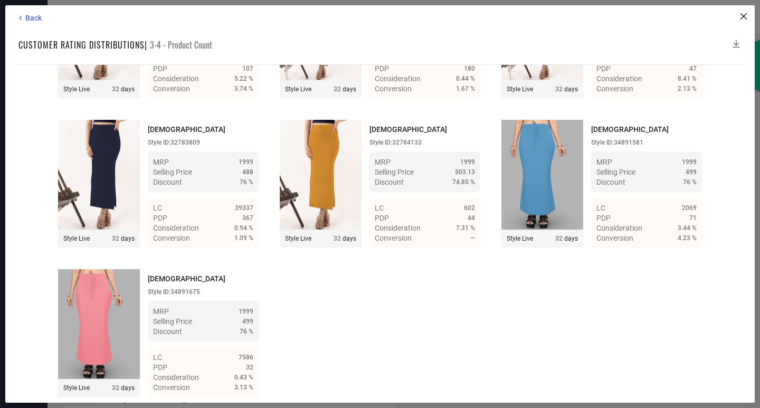  What do you see at coordinates (203, 292) in the screenshot?
I see `div: Style ID: 34891675` at bounding box center [203, 292].